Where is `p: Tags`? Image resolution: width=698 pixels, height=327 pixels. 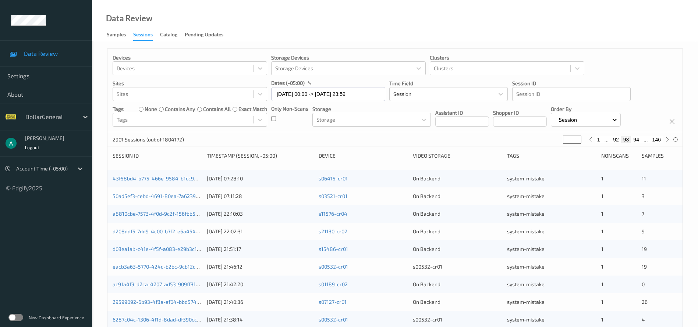 p: Tags is located at coordinates (118, 109).